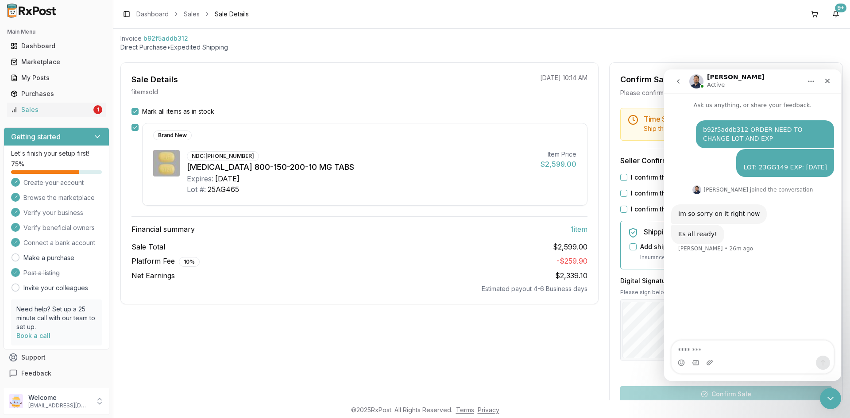 This screenshot has height=418, width=850. I want to click on img: User avatar, so click(16, 401).